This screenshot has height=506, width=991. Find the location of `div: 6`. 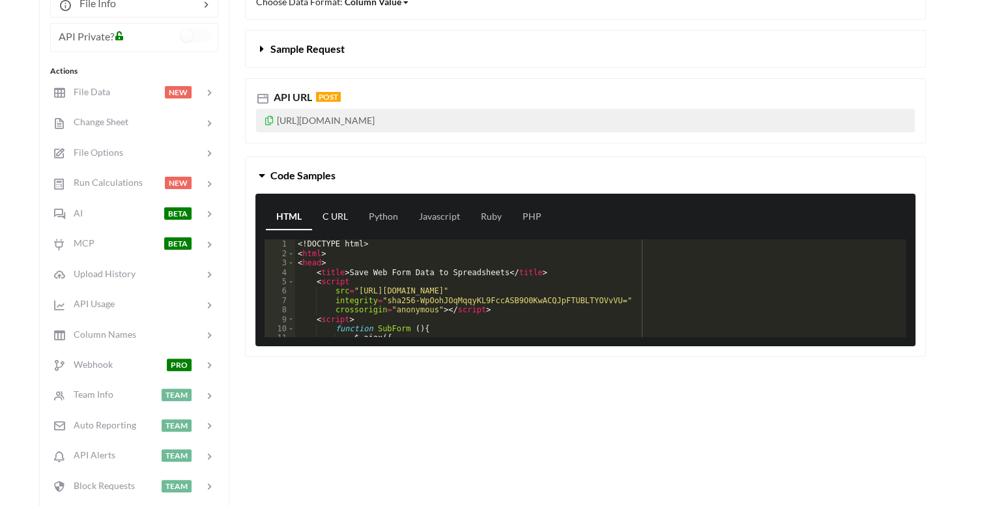

div: 6 is located at coordinates (280, 291).